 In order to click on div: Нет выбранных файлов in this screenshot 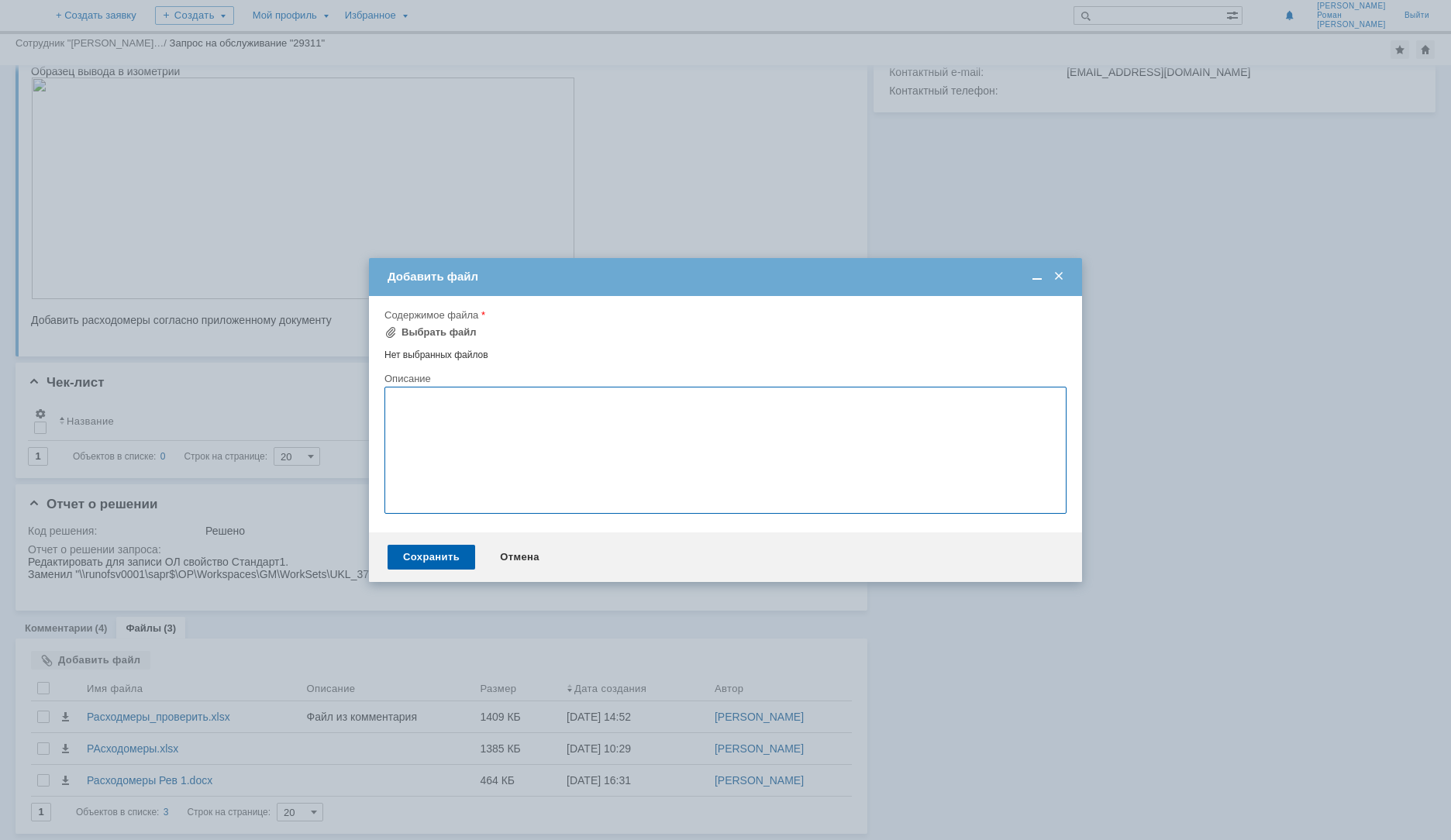, I will do `click(725, 351)`.